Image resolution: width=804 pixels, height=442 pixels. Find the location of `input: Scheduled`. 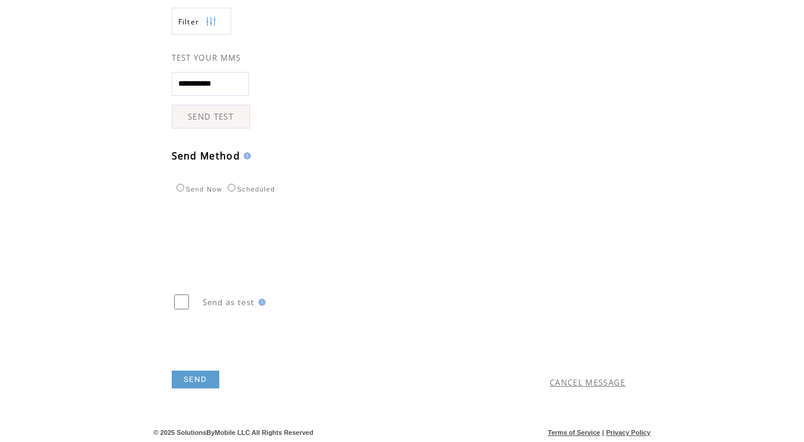

input: Scheduled is located at coordinates (231, 187).